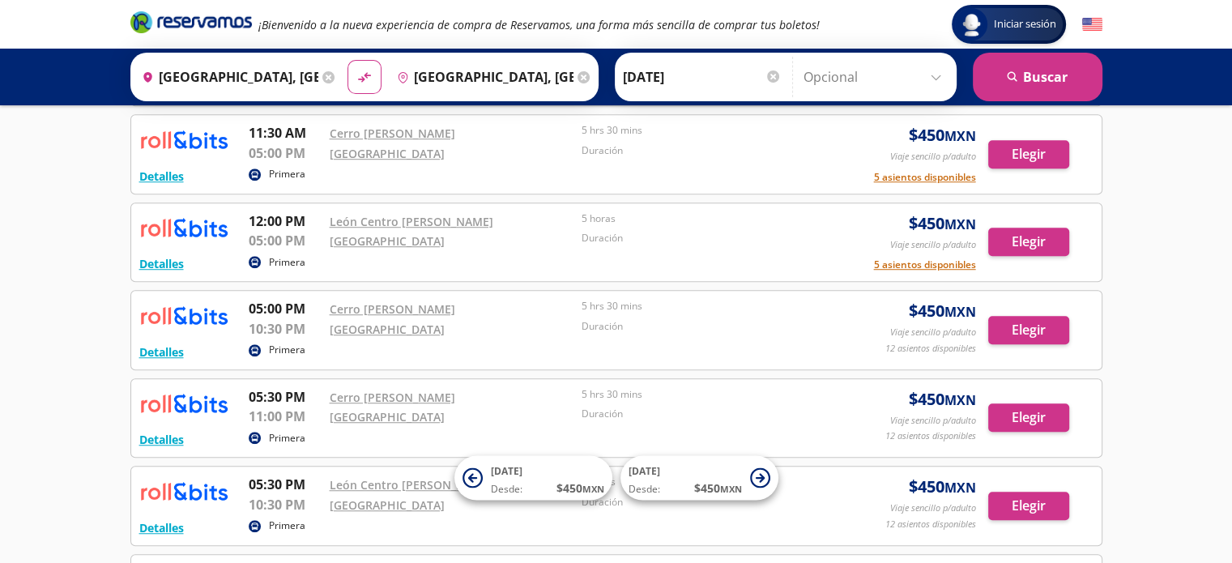 The image size is (1232, 563). Describe the element at coordinates (285, 133) in the screenshot. I see `p: 11:30 AM` at that location.